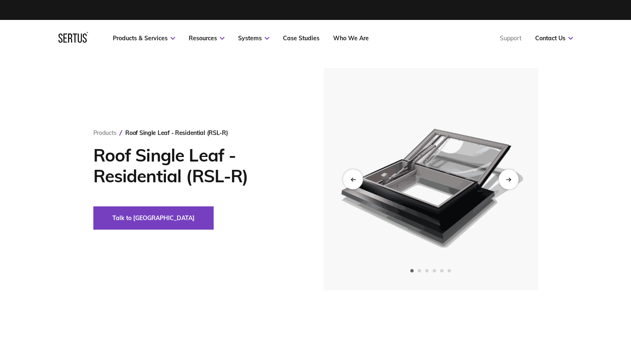 The image size is (631, 343). Describe the element at coordinates (351, 38) in the screenshot. I see `a: Who We Are` at that location.